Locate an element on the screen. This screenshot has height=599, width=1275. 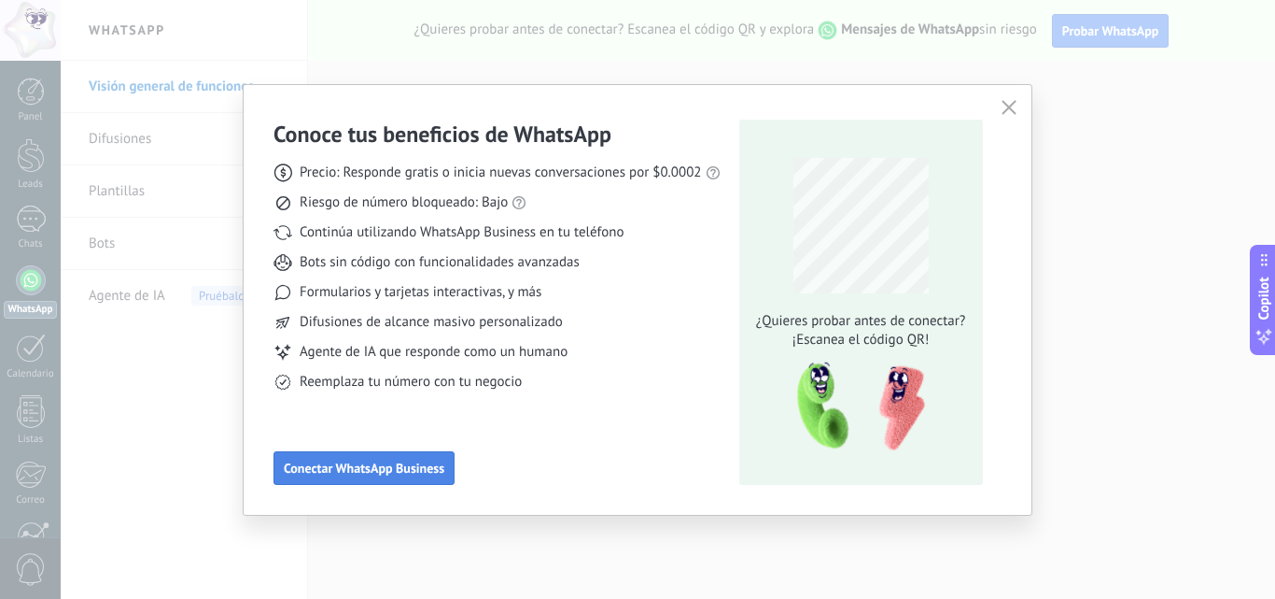
span: Conectar WhatsApp Business is located at coordinates (364, 468).